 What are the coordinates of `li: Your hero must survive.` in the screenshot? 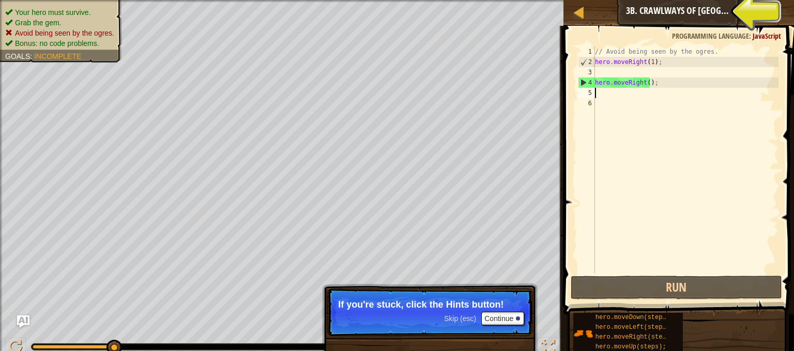 It's located at (59, 12).